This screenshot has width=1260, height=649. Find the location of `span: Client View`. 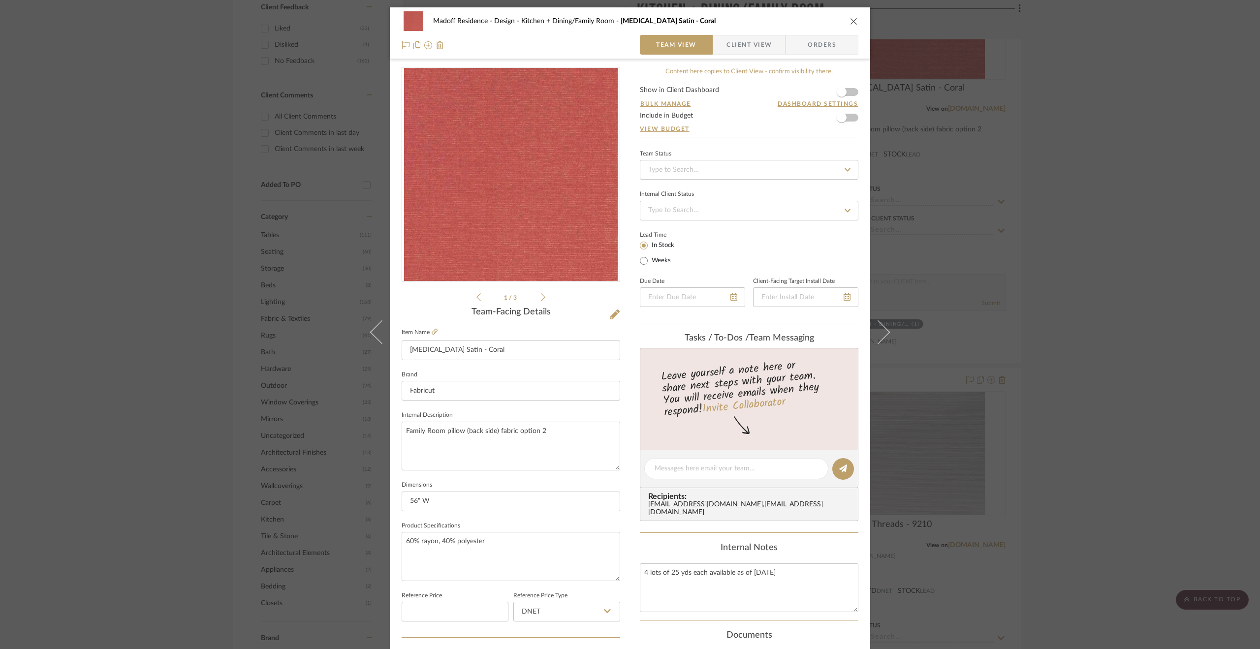

span: Client View is located at coordinates (749, 45).